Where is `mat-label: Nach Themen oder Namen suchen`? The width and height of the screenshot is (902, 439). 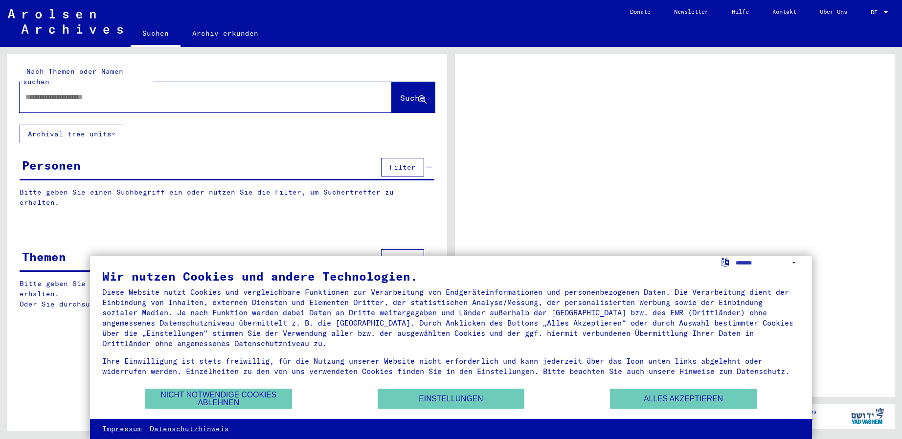
mat-label: Nach Themen oder Namen suchen is located at coordinates (73, 76).